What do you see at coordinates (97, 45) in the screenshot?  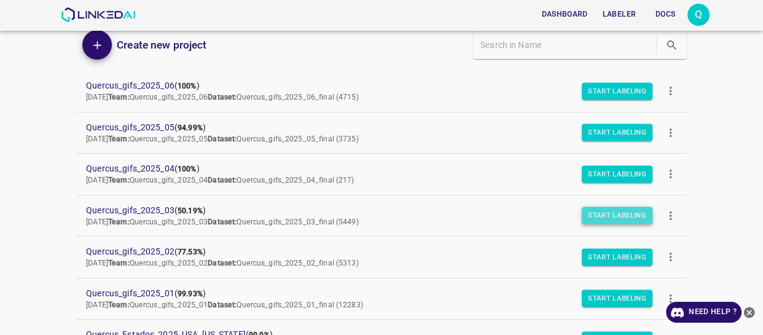 I see `button: Add` at bounding box center [97, 45].